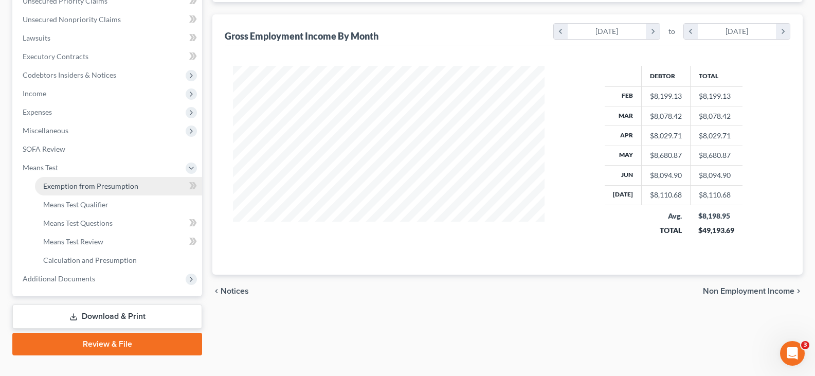 Image resolution: width=815 pixels, height=376 pixels. What do you see at coordinates (717, 96) in the screenshot?
I see `td: $8,199.13` at bounding box center [717, 96].